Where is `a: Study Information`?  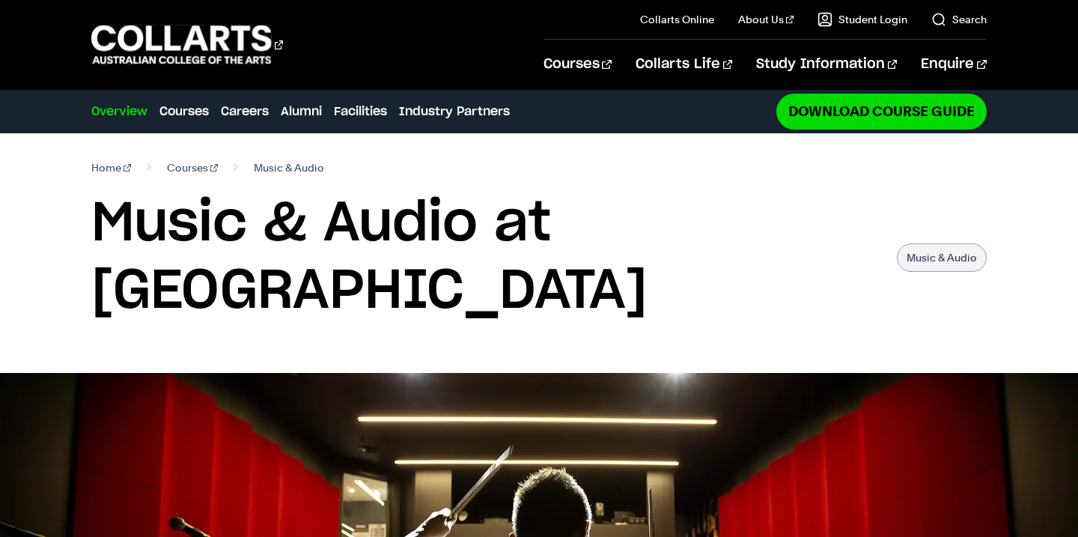 a: Study Information is located at coordinates (827, 64).